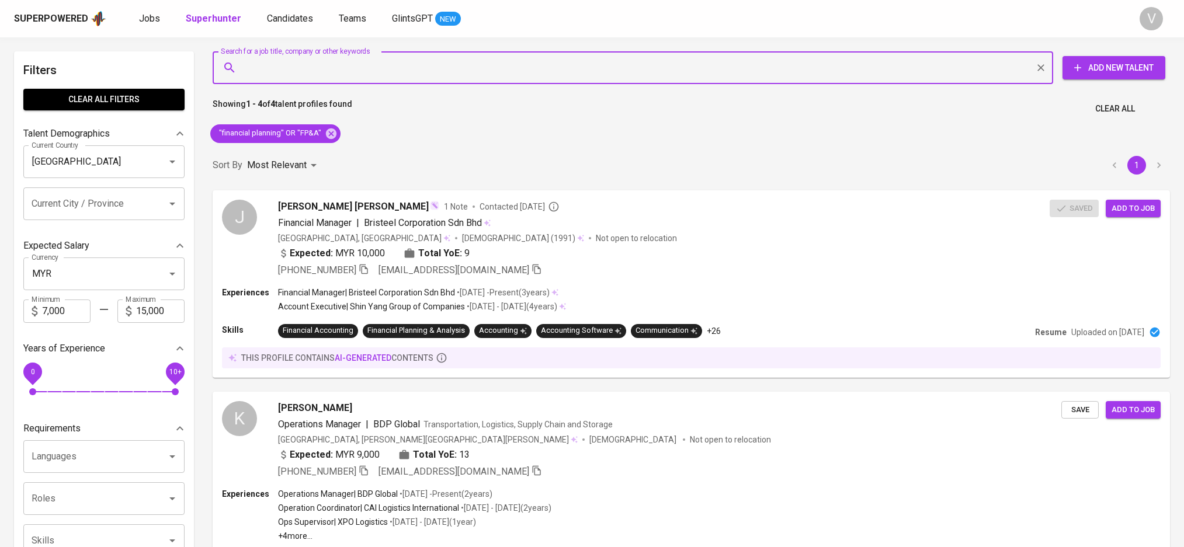  I want to click on p: Expected Salary, so click(56, 246).